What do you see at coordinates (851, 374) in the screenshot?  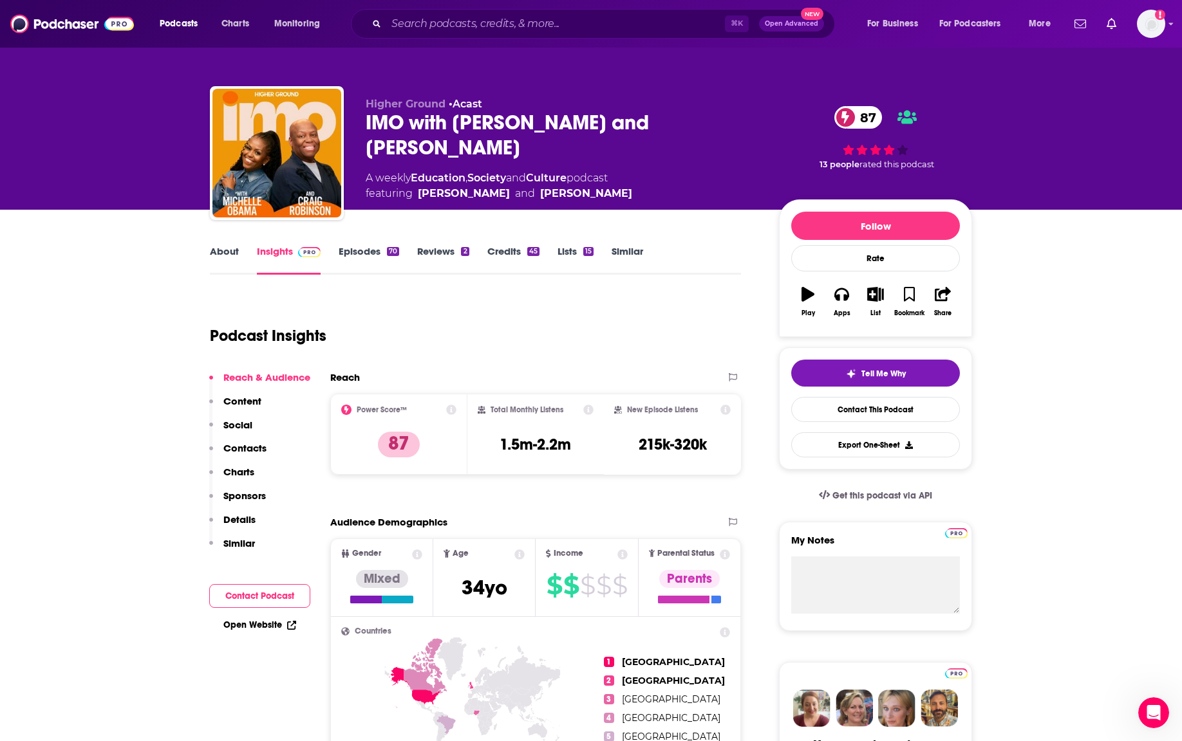 I see `img: tell me why sparkle` at bounding box center [851, 374].